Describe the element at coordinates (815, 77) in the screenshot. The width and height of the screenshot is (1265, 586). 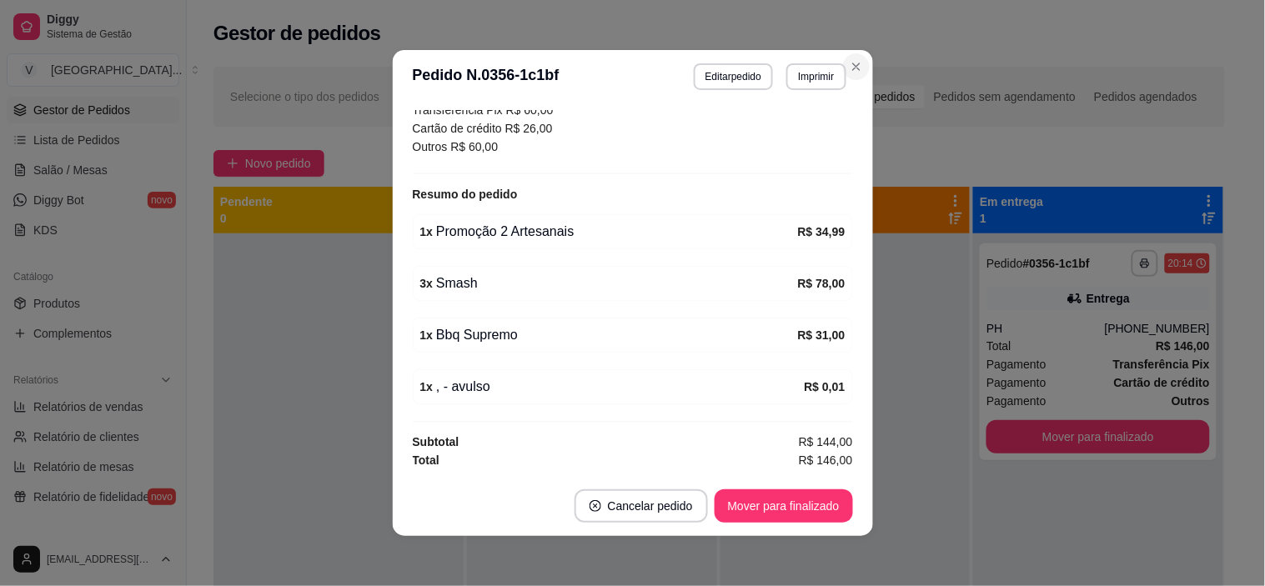
I see `button: Imprimir` at that location.